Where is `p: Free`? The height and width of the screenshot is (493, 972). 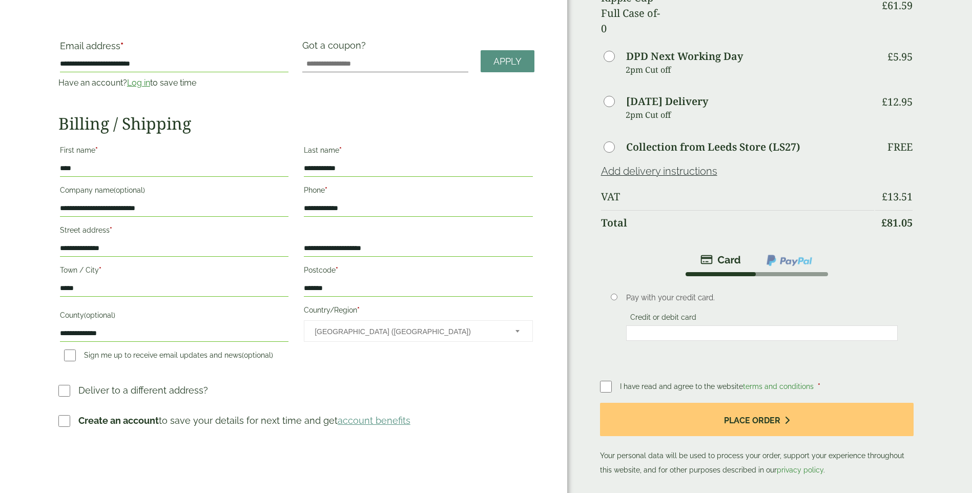
p: Free is located at coordinates (899, 147).